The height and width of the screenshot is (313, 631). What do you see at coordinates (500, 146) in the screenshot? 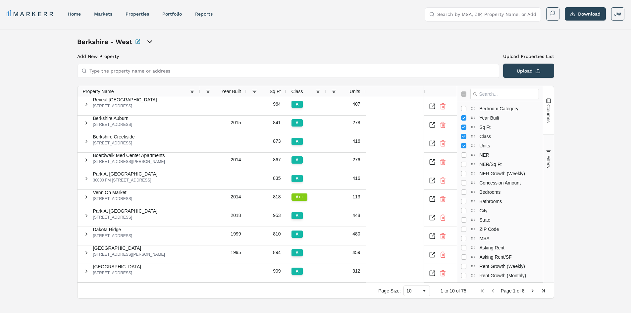
I see `div: Units Column` at bounding box center [500, 146].